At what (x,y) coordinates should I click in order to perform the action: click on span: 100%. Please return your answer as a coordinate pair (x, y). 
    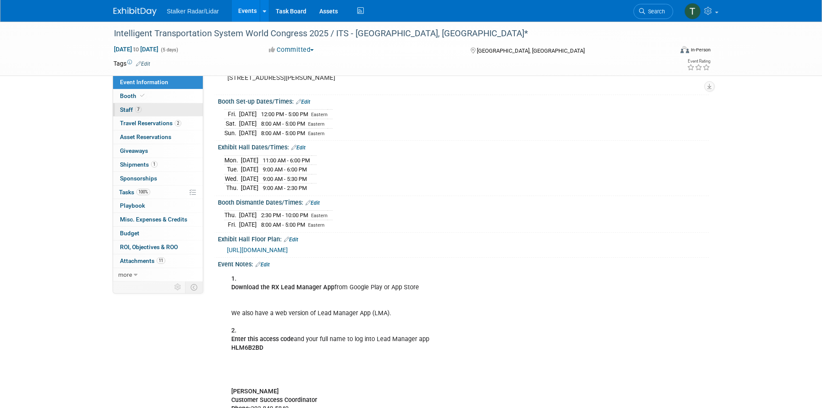
    Looking at the image, I should click on (143, 192).